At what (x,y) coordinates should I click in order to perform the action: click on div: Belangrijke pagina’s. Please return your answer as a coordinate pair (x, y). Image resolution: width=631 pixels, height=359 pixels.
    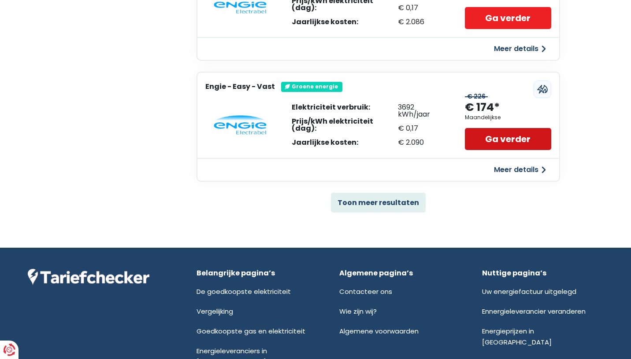
    Looking at the image, I should click on (257, 273).